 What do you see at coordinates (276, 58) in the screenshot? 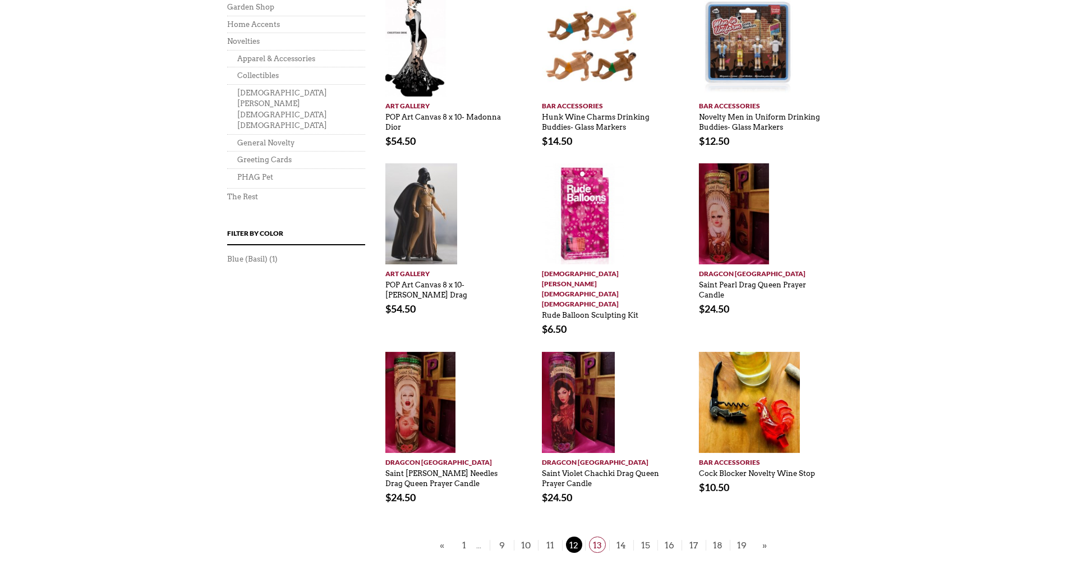
I see `a: Apparel & Accessories` at bounding box center [276, 58].